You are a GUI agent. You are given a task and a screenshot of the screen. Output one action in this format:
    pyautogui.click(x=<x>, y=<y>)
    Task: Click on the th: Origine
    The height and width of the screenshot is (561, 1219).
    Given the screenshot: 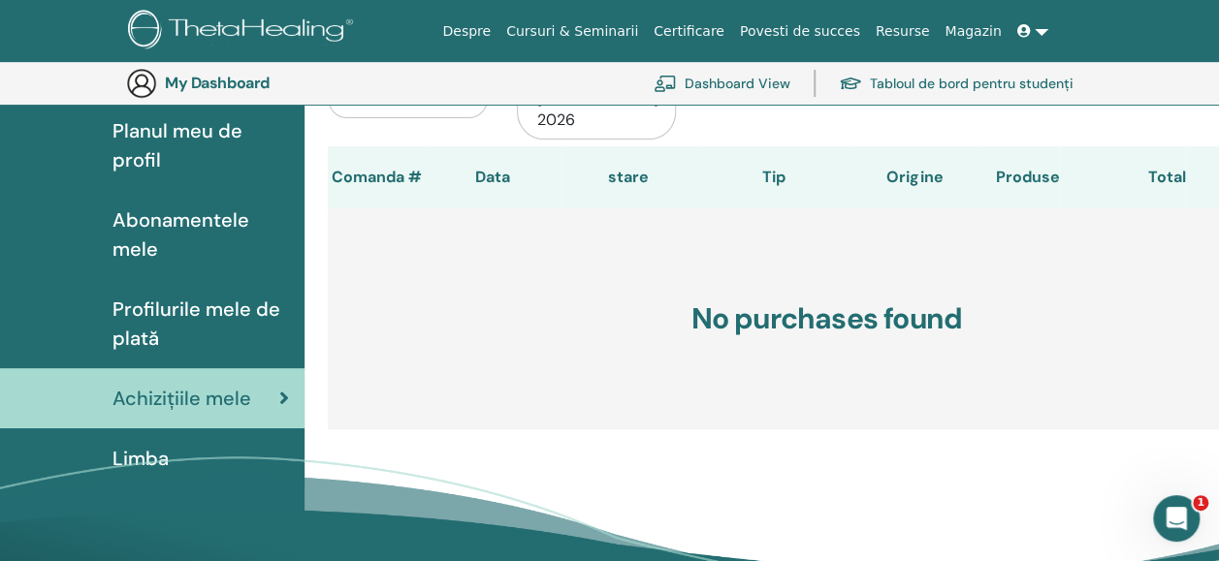 What is the action you would take?
    pyautogui.click(x=914, y=177)
    